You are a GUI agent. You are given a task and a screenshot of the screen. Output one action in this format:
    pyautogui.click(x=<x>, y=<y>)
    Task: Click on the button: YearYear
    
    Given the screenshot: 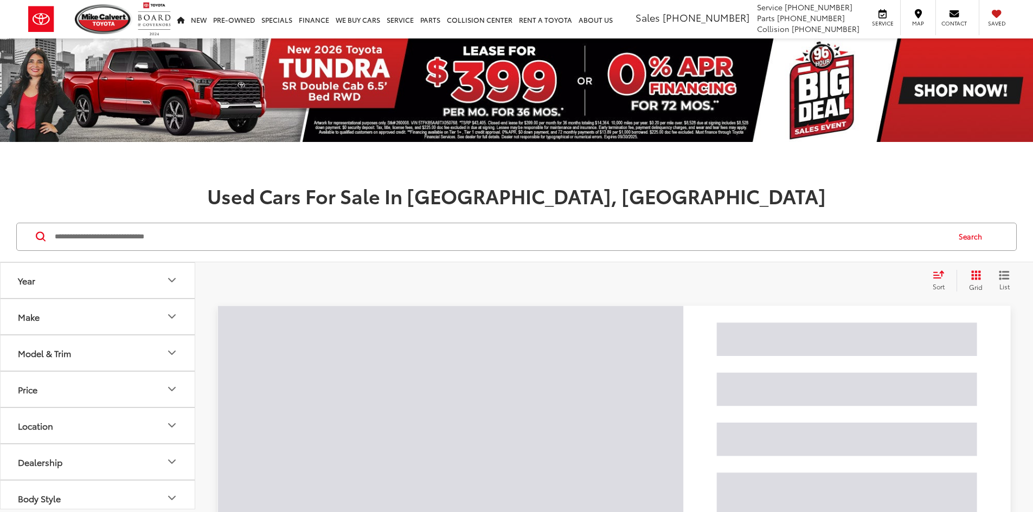 What is the action you would take?
    pyautogui.click(x=98, y=280)
    